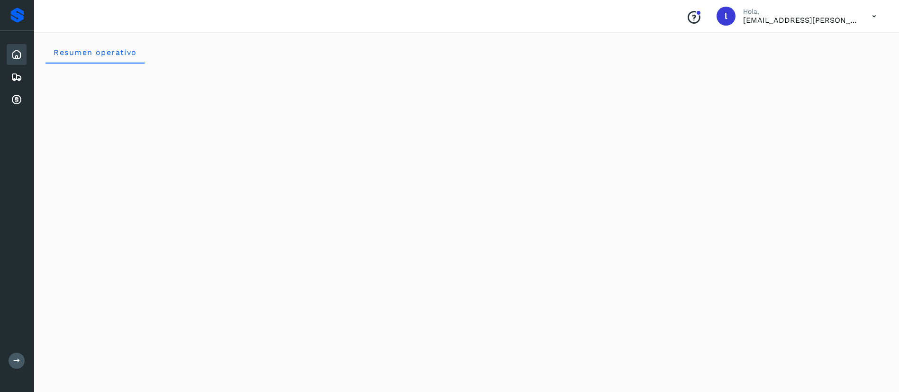 This screenshot has width=899, height=392. Describe the element at coordinates (800, 11) in the screenshot. I see `p: Hola,` at that location.